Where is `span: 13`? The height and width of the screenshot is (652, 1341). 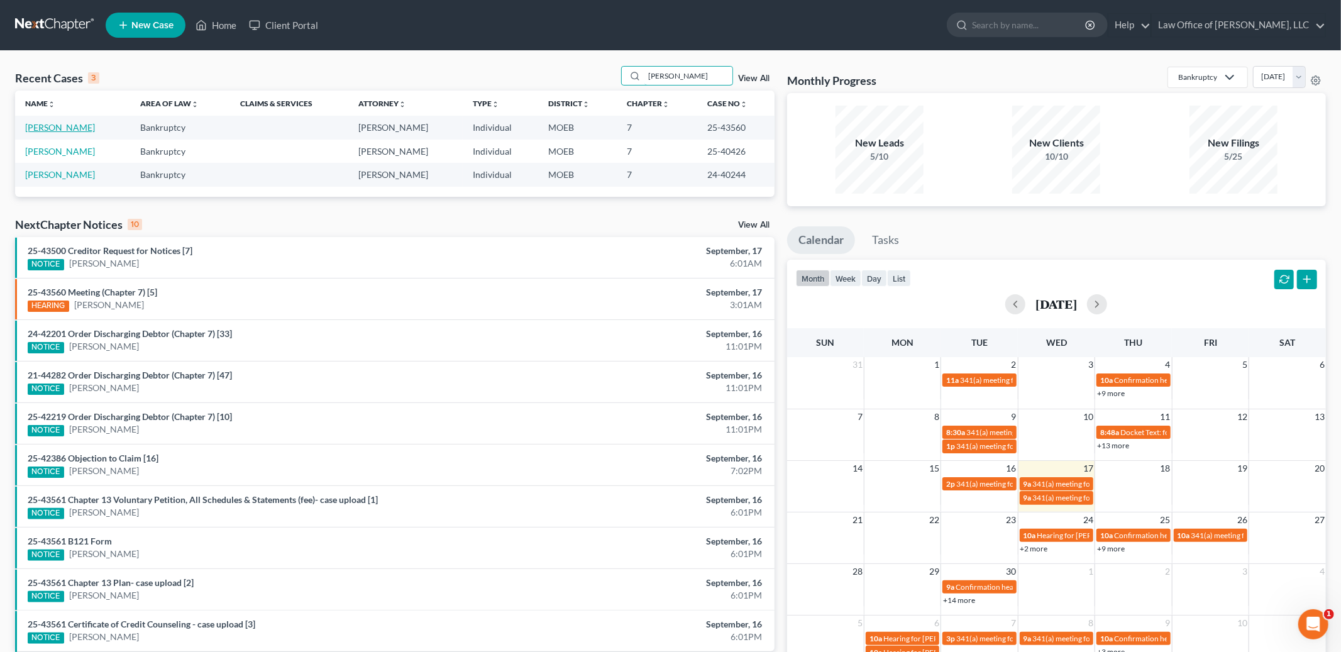 span: 13 is located at coordinates (1319, 417).